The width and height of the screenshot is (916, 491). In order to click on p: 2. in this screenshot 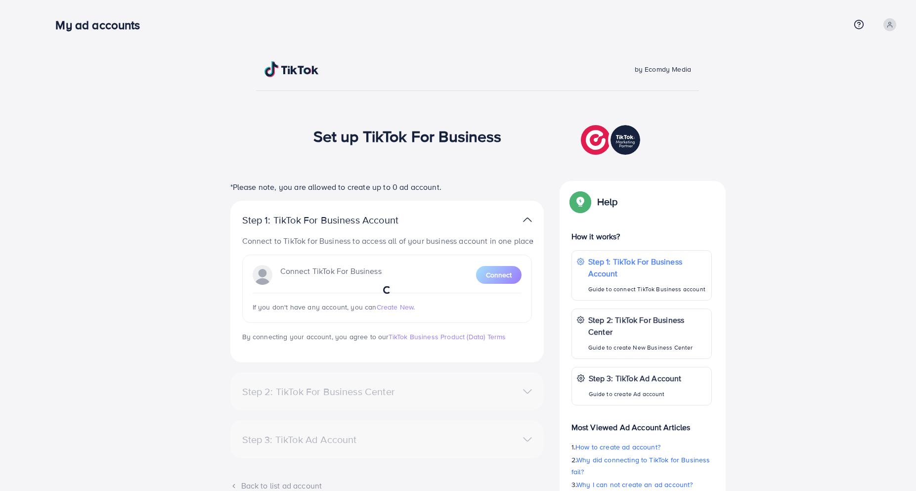, I will do `click(642, 466)`.